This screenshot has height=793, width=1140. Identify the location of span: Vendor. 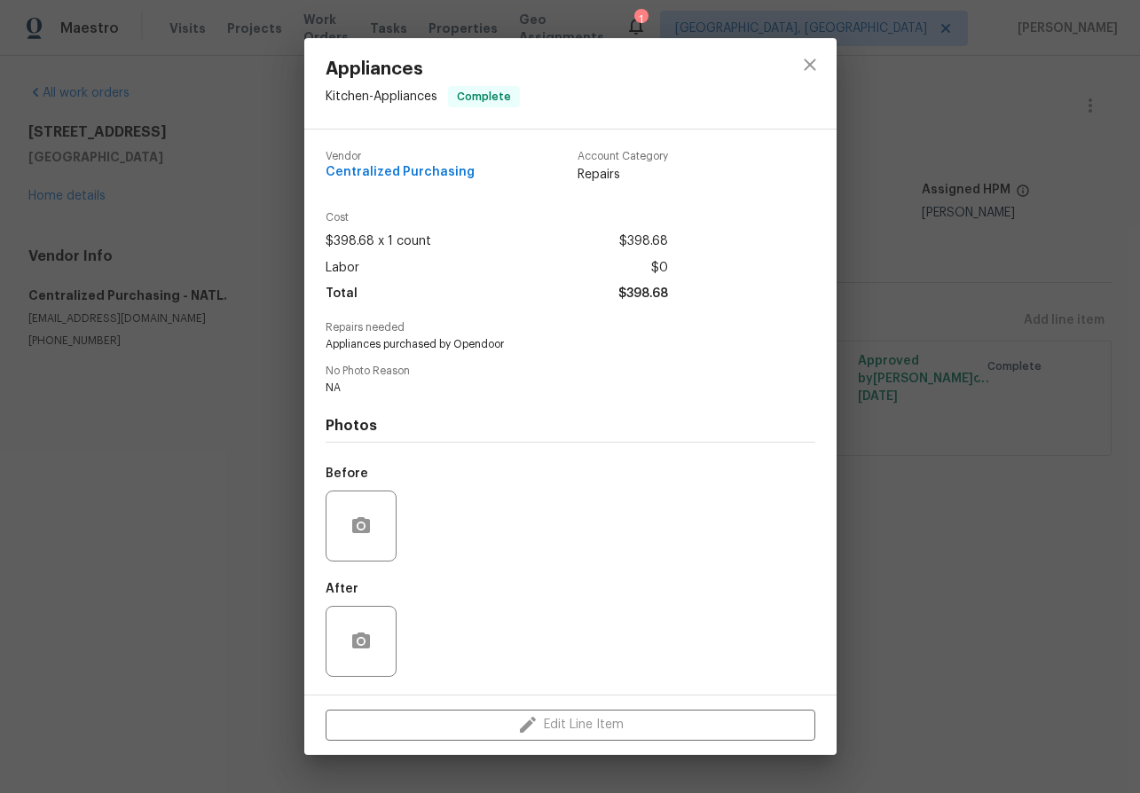
(400, 156).